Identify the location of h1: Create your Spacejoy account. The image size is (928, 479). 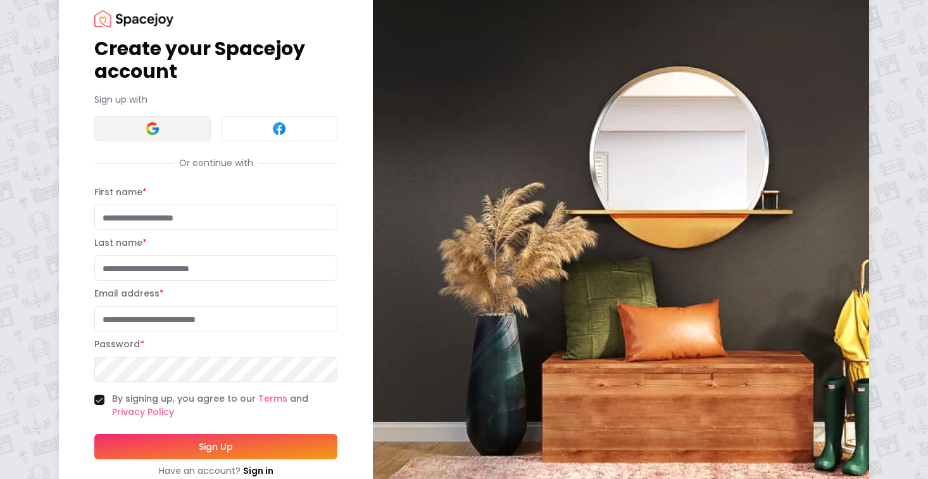
(216, 60).